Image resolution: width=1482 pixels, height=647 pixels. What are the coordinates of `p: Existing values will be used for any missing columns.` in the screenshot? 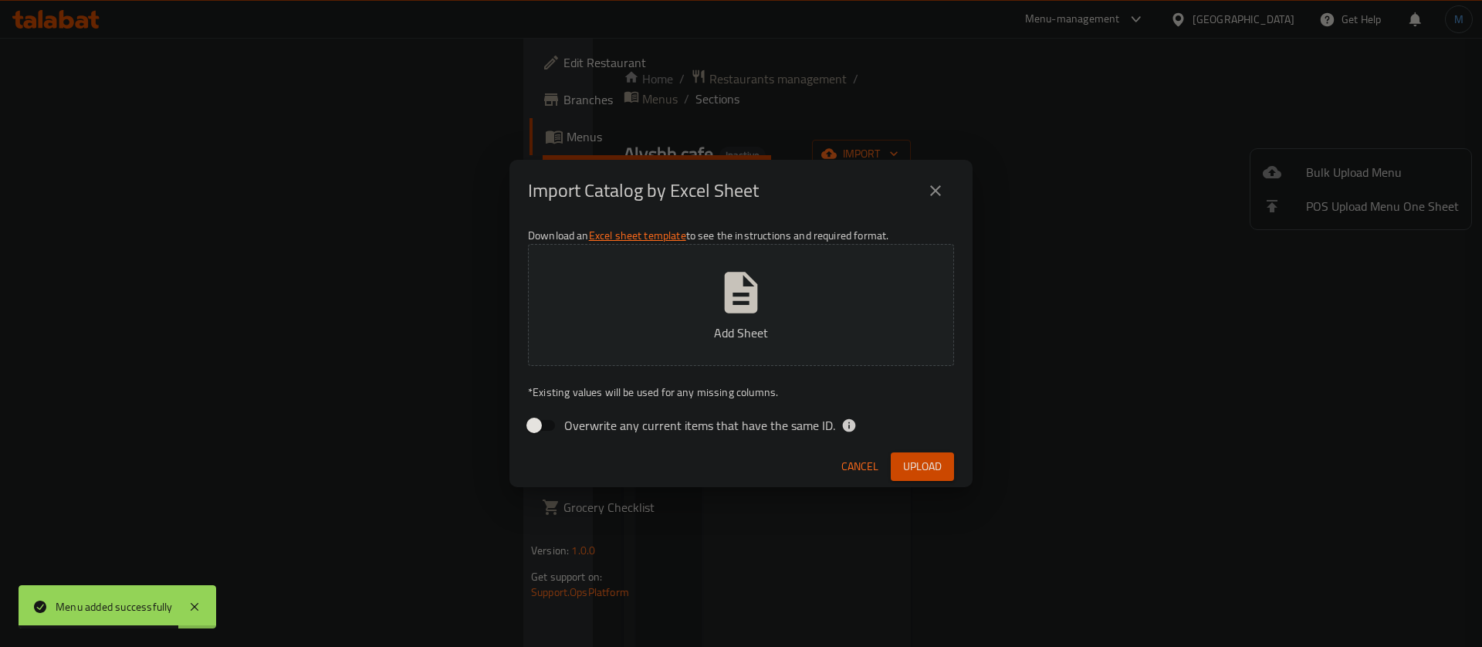 It's located at (741, 392).